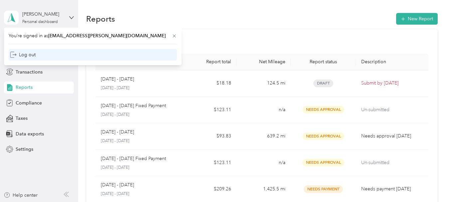  I want to click on div: Personal dashboard, so click(40, 22).